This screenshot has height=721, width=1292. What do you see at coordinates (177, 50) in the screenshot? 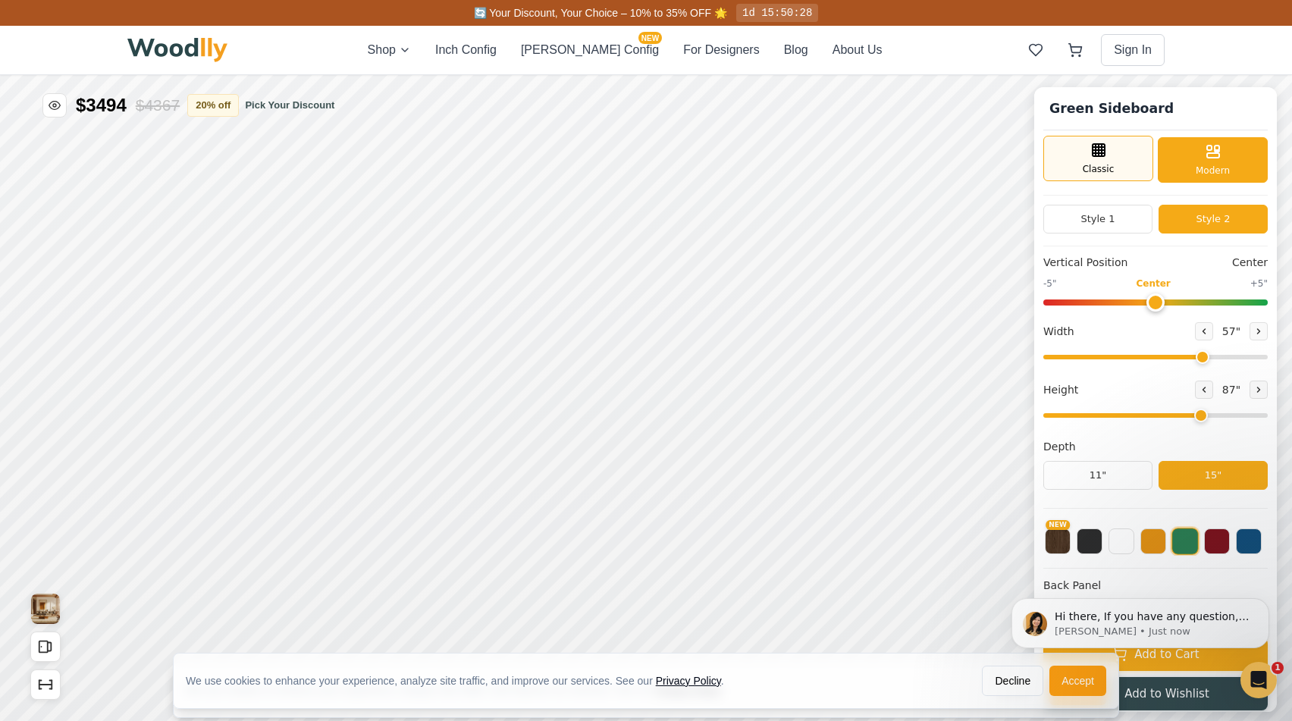
I see `img: Woodlly` at bounding box center [177, 50].